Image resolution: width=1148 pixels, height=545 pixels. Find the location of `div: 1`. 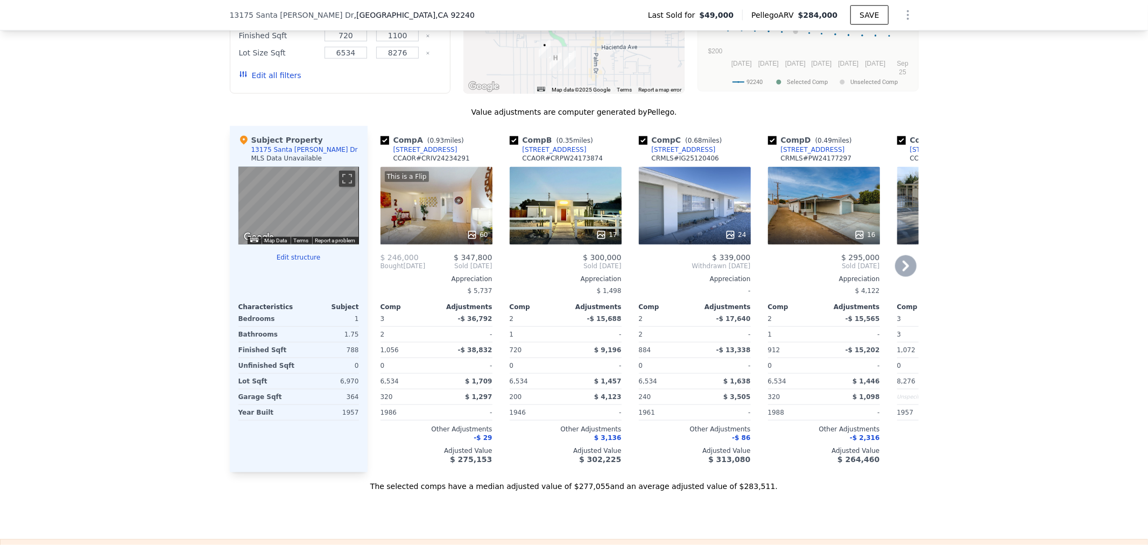

div: 1 is located at coordinates (795, 334).